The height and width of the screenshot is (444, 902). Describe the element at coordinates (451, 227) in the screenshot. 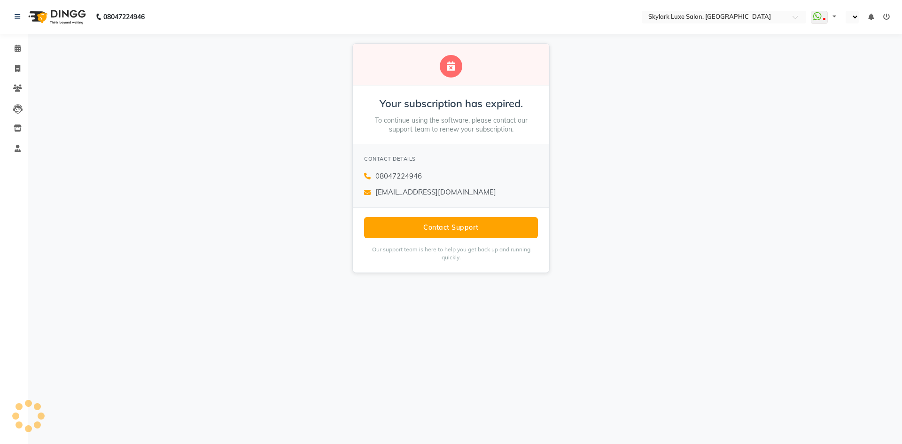

I see `button: Contact Support` at that location.